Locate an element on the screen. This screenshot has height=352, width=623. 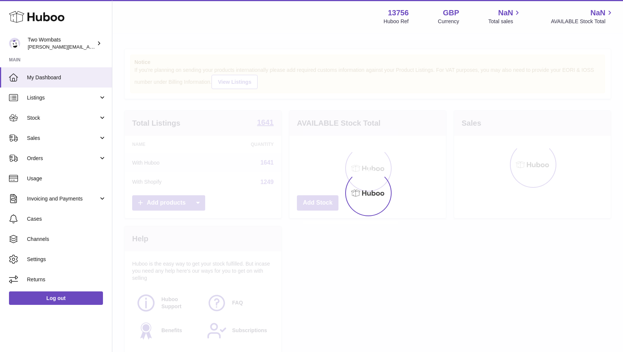
a: NaN Total sales is located at coordinates (505, 16).